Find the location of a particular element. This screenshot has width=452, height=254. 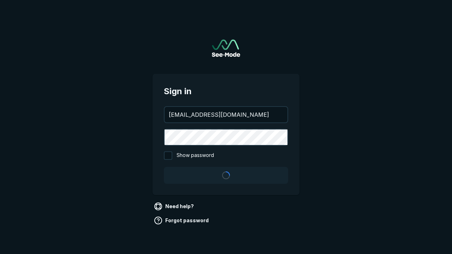

span: Show password is located at coordinates (195, 156).